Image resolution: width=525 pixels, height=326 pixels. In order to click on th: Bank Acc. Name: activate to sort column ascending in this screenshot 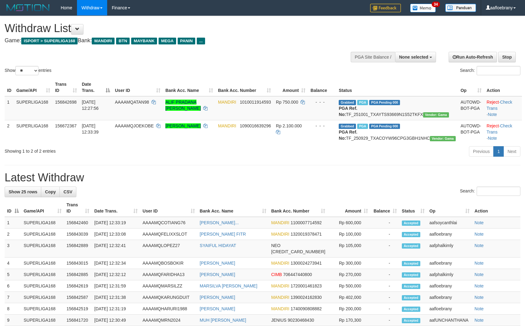, I will do `click(189, 87)`.